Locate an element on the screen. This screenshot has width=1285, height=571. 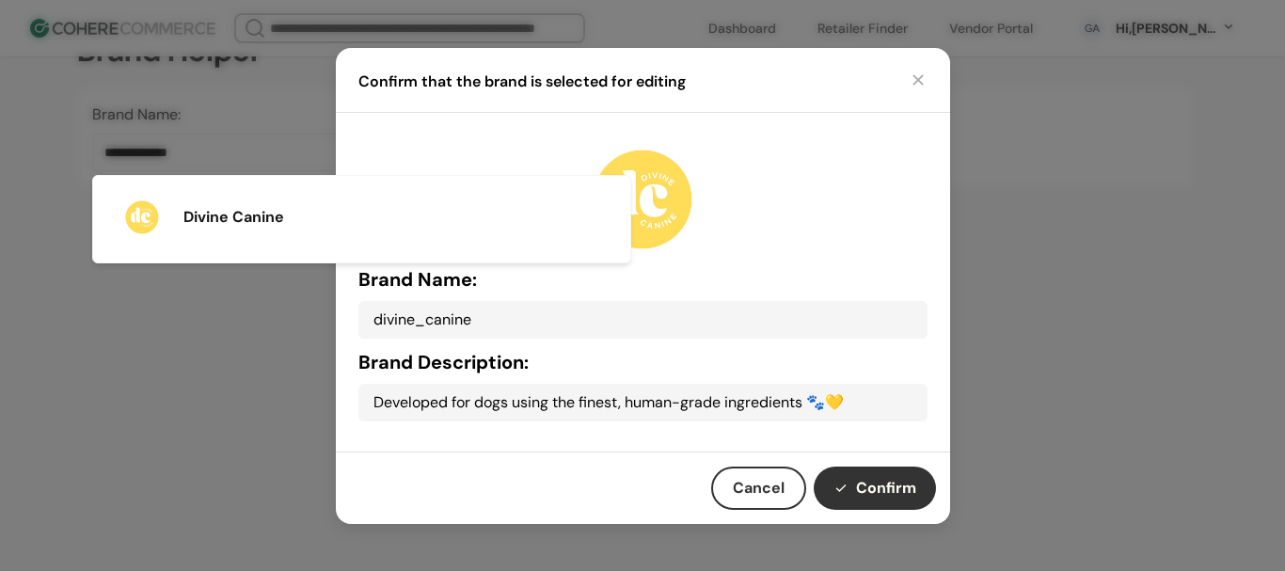
button: Cancel is located at coordinates (758, 488).